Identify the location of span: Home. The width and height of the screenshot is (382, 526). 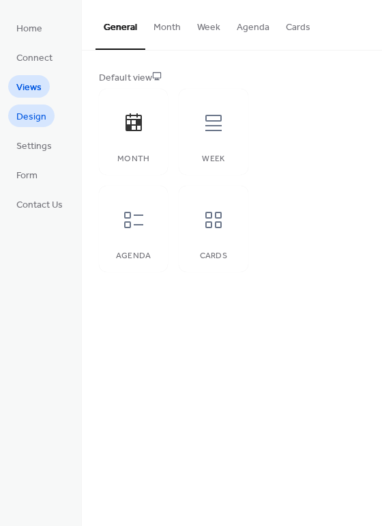
(29, 29).